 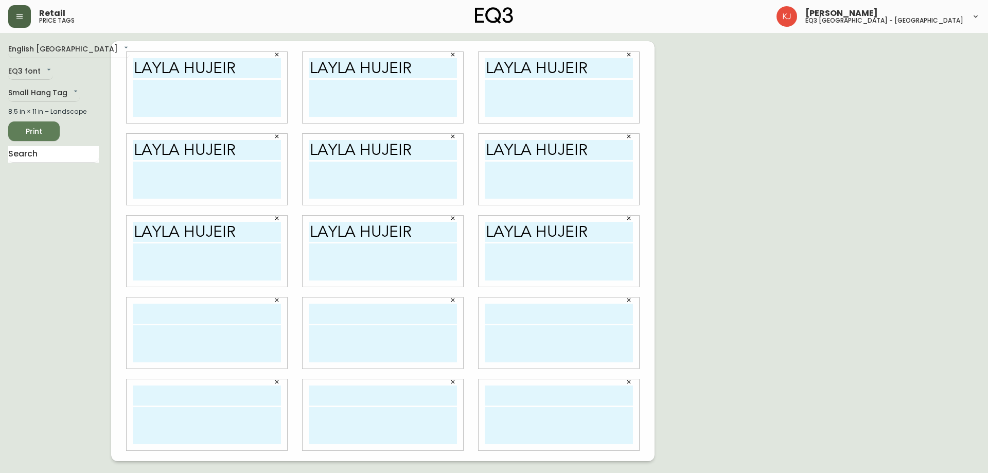 What do you see at coordinates (54, 112) in the screenshot?
I see `div: 8.5 in × 11 in – Landscape` at bounding box center [54, 112].